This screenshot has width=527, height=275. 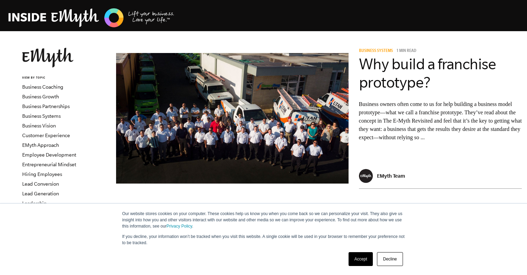 I want to click on h6: VIEW BY TOPIC, so click(x=64, y=78).